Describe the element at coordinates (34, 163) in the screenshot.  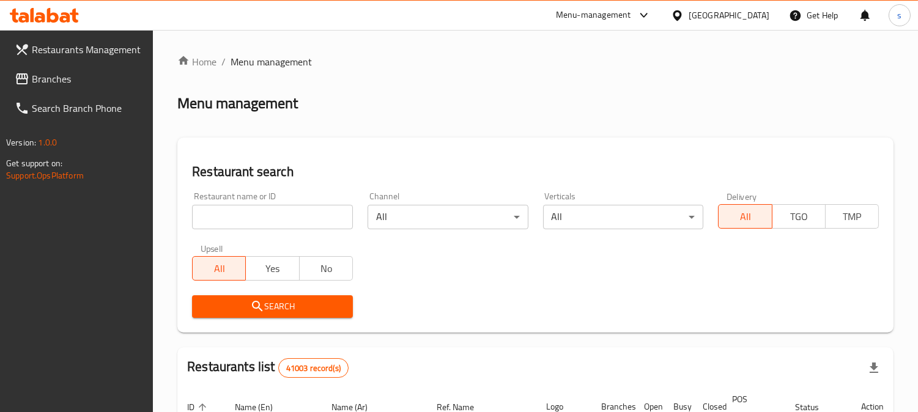
I see `span: Get support on:` at that location.